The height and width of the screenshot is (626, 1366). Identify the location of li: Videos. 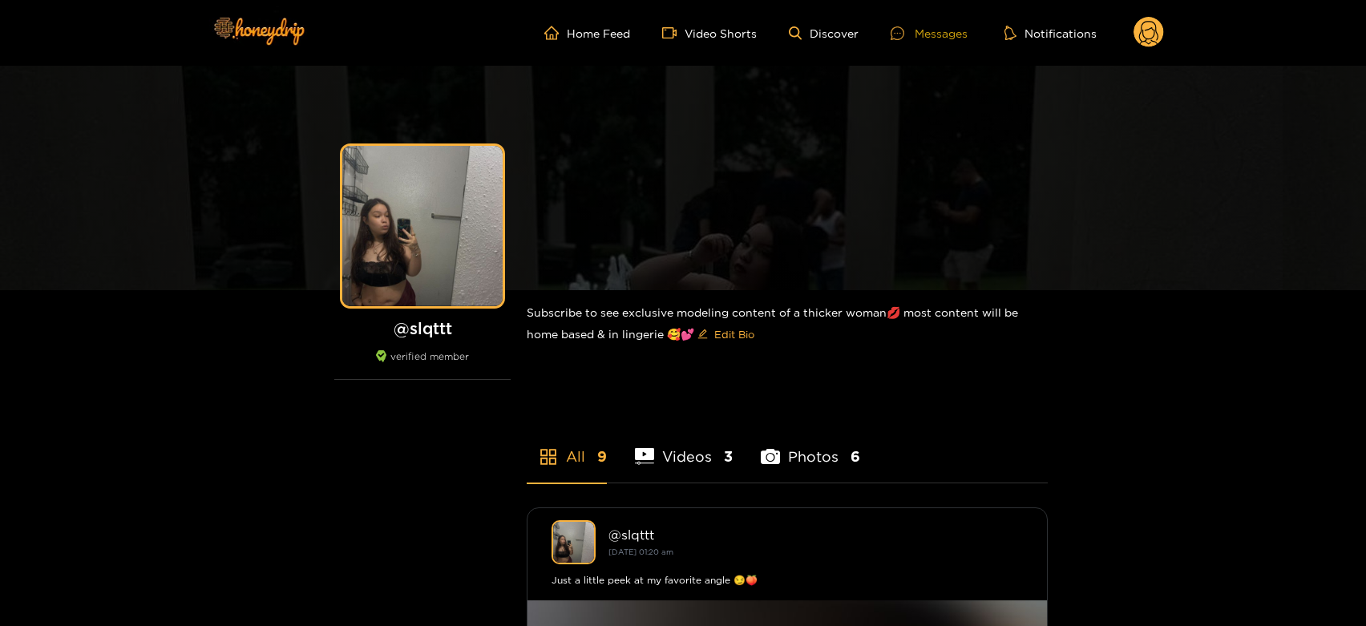
(684, 446).